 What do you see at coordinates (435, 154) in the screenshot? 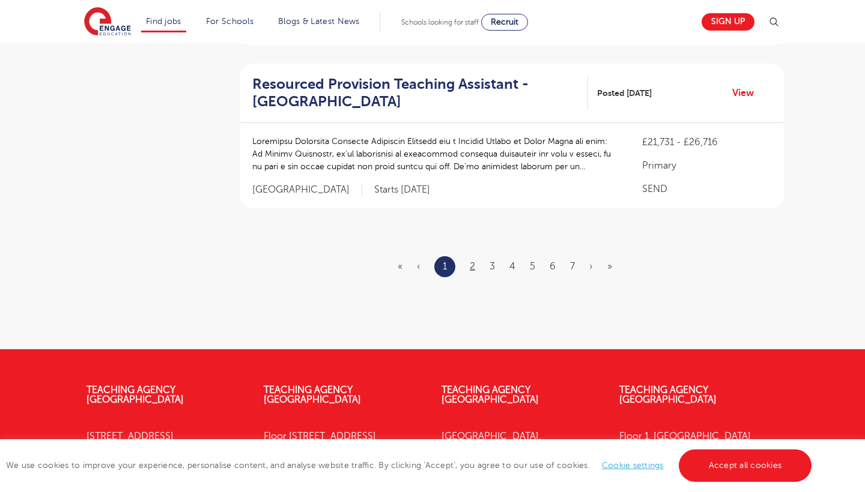
I see `p: Loremipsu Dolorsita Consecte Adipiscin Elitsedd eiu t Incidid Utlabo et Dolor Magna ali enim: Ad ...` at bounding box center [435, 154].